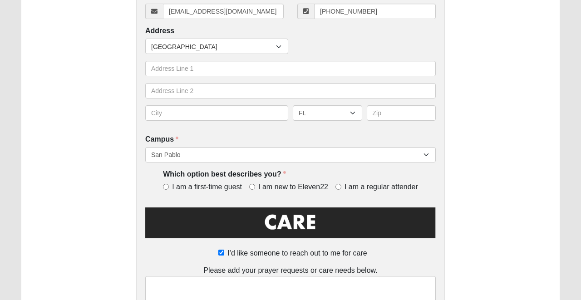 The image size is (581, 300). Describe the element at coordinates (293, 187) in the screenshot. I see `span: I am new to Eleven22` at that location.